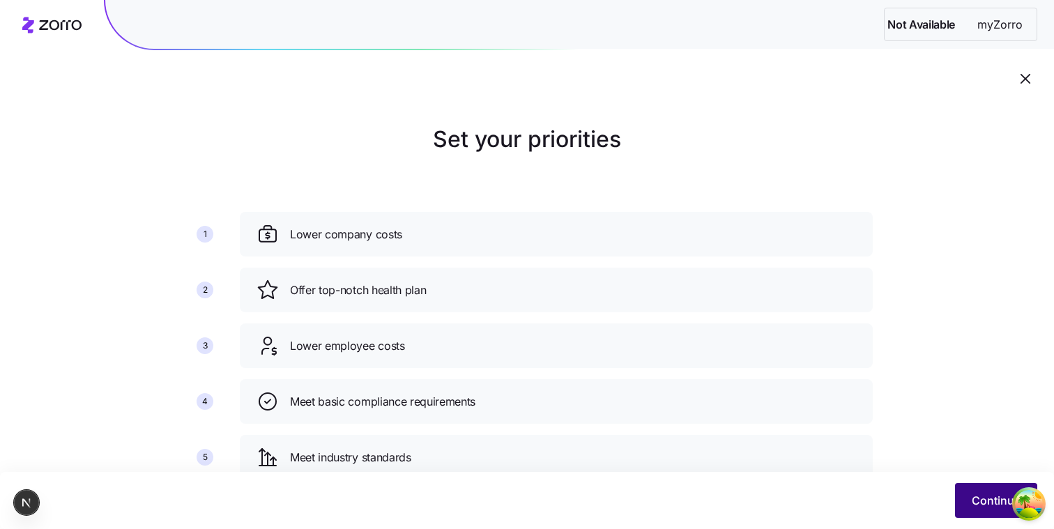  I want to click on div: 1, so click(205, 234).